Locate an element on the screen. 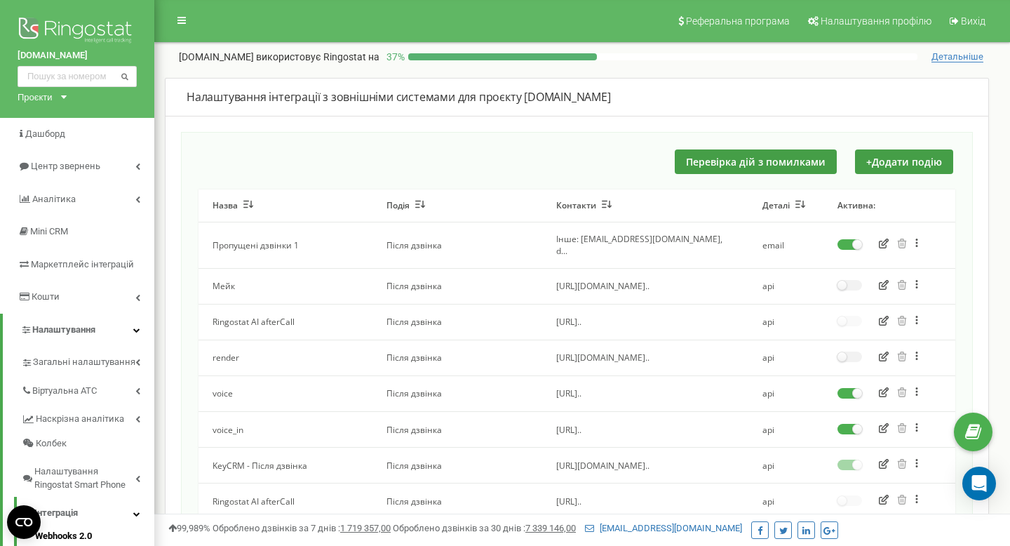 This screenshot has height=546, width=1010. span: Вихід is located at coordinates (973, 21).